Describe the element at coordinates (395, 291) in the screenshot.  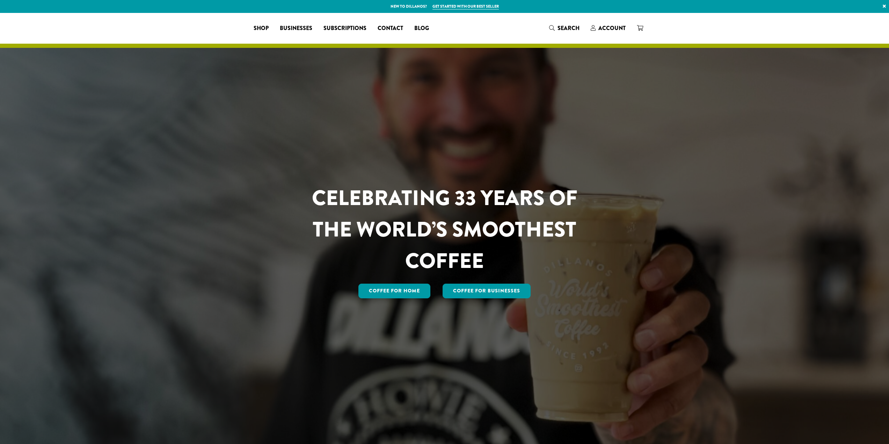
I see `a: Coffee for Home` at that location.